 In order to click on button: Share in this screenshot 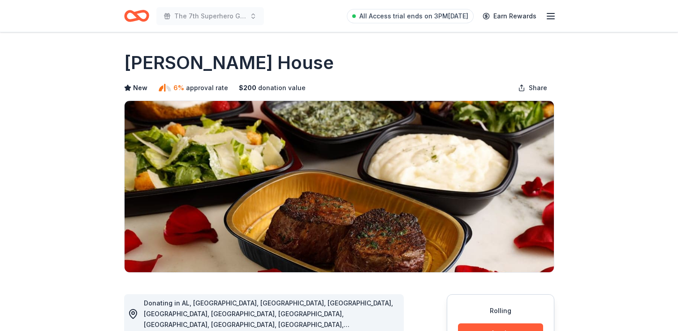, I will do `click(532, 88)`.